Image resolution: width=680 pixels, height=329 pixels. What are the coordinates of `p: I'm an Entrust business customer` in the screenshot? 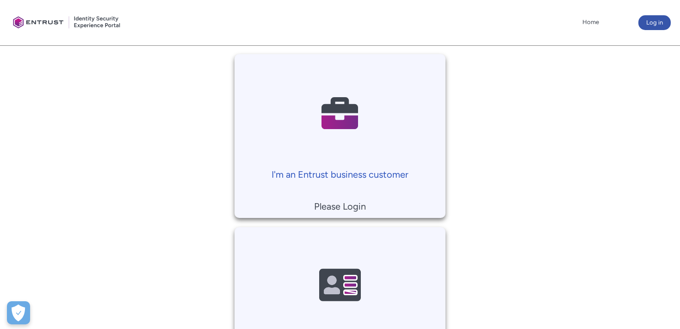 It's located at (340, 174).